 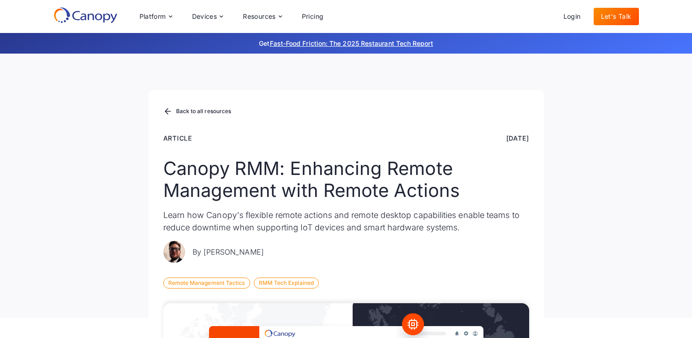 I want to click on div: Article, so click(x=178, y=138).